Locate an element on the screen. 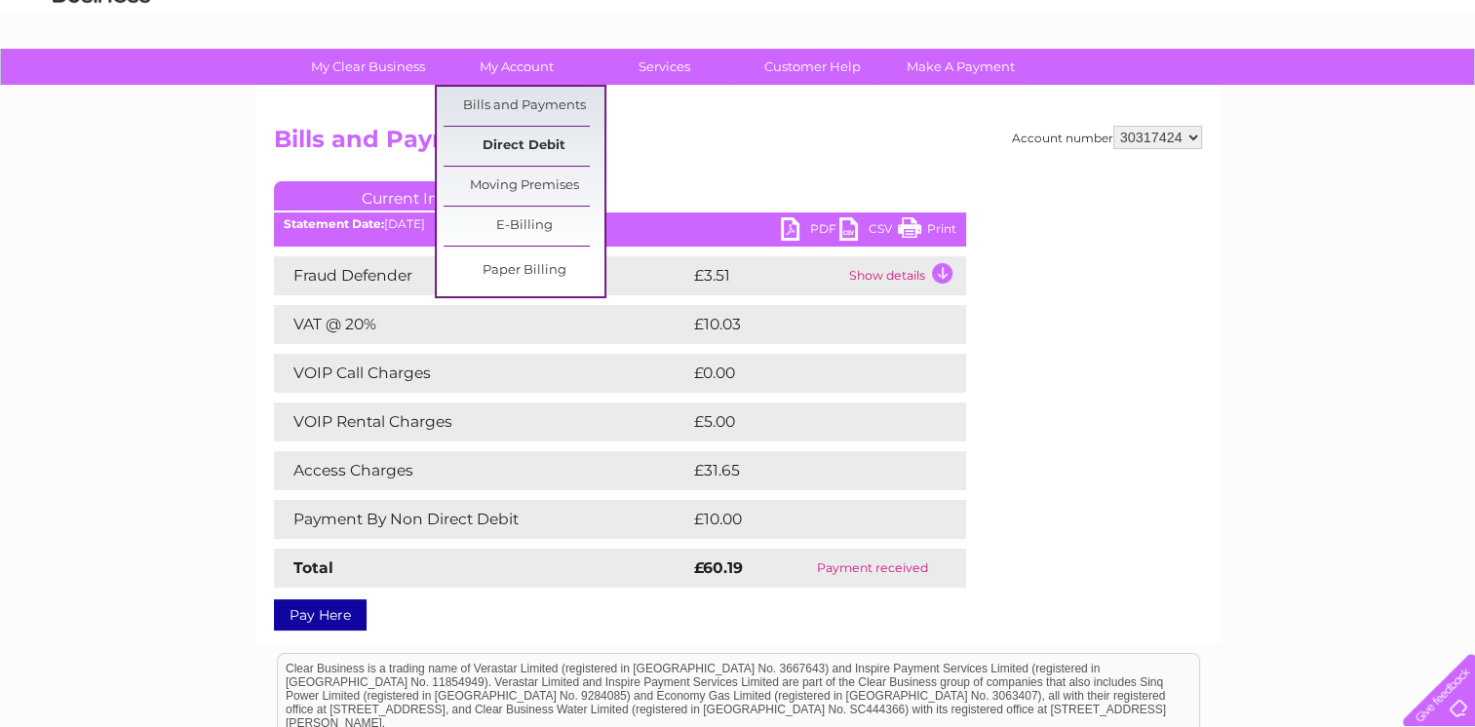 The height and width of the screenshot is (727, 1475). strong: £60.19 is located at coordinates (719, 568).